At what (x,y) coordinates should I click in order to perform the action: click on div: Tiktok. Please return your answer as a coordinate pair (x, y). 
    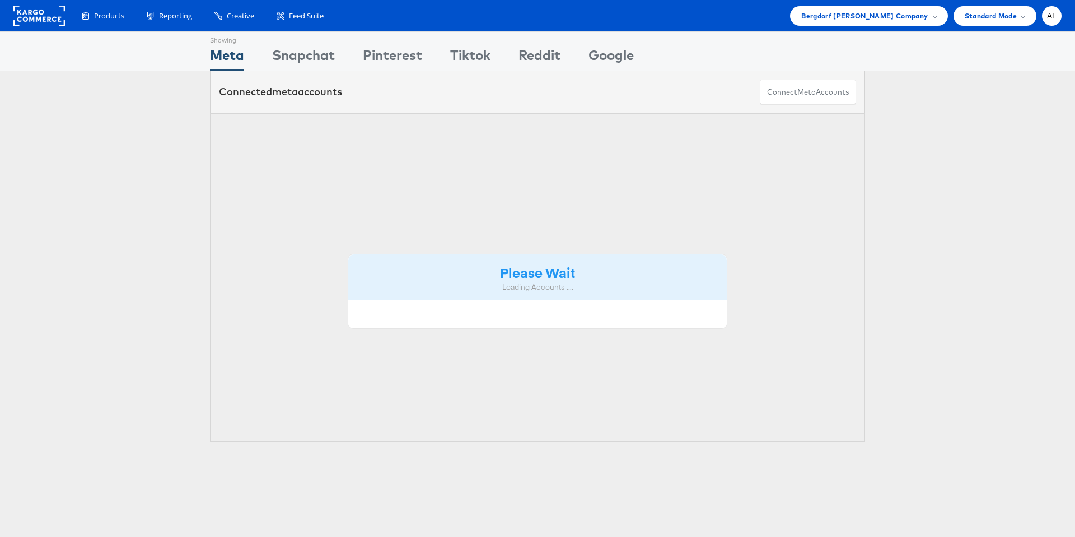
    Looking at the image, I should click on (470, 58).